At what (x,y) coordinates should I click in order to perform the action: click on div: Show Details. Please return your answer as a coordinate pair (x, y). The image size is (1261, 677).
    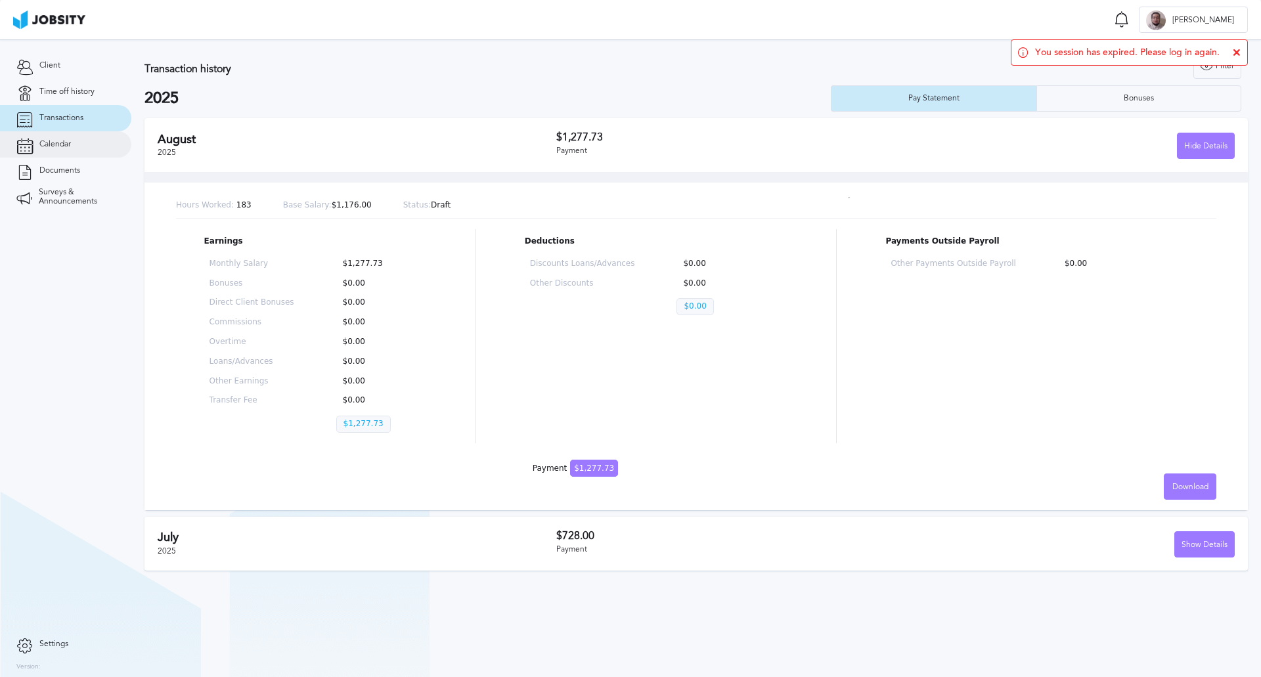
    Looking at the image, I should click on (1204, 545).